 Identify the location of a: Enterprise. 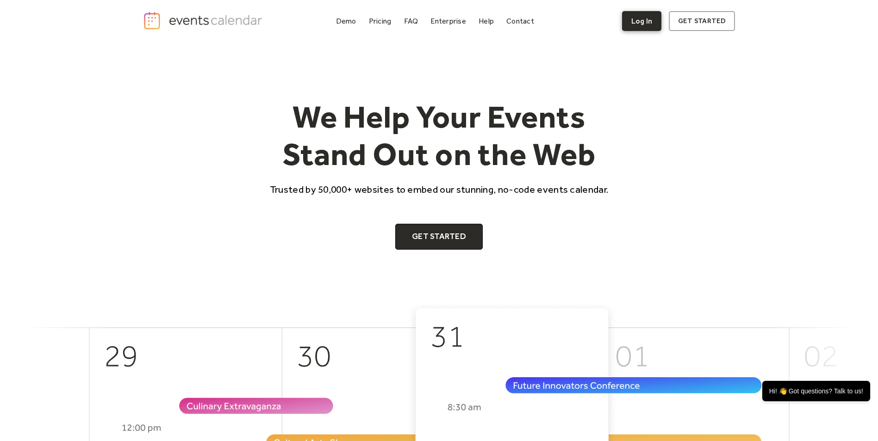
(448, 21).